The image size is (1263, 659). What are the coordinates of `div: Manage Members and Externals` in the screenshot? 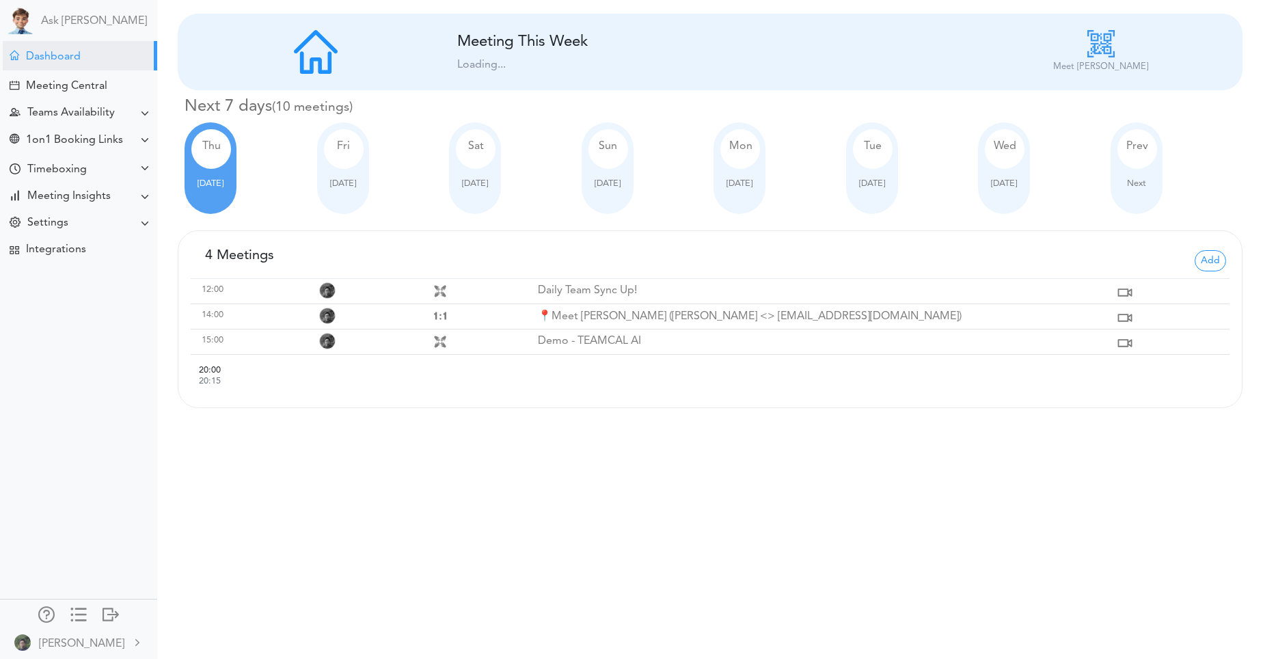 It's located at (46, 613).